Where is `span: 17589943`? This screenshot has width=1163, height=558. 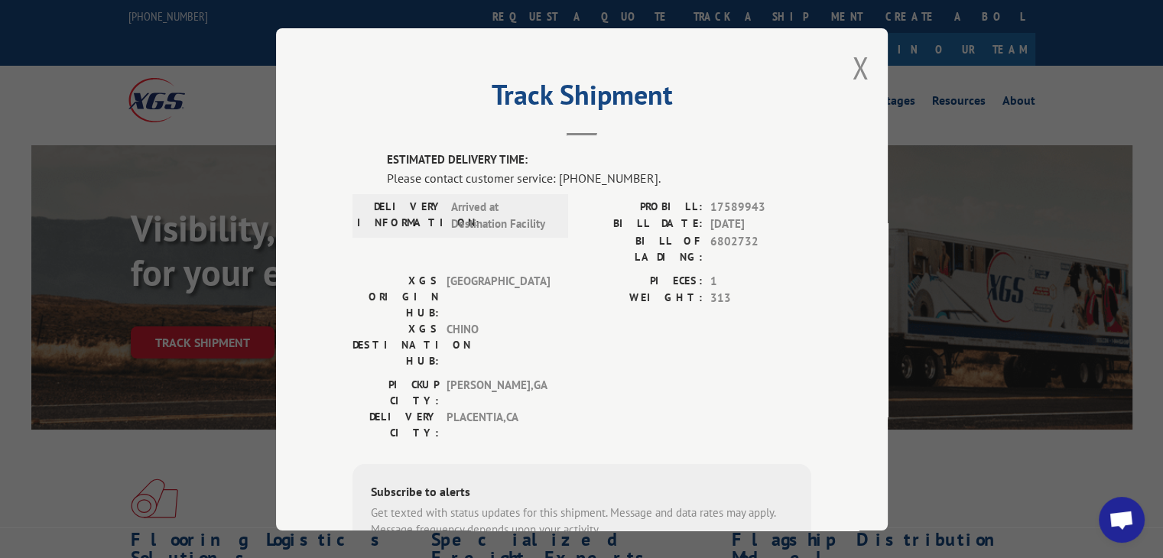 span: 17589943 is located at coordinates (761, 206).